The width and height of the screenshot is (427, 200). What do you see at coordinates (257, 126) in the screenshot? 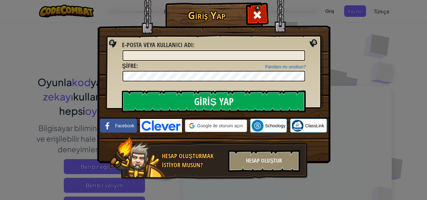
I see `img: schoology.png` at bounding box center [257, 126].